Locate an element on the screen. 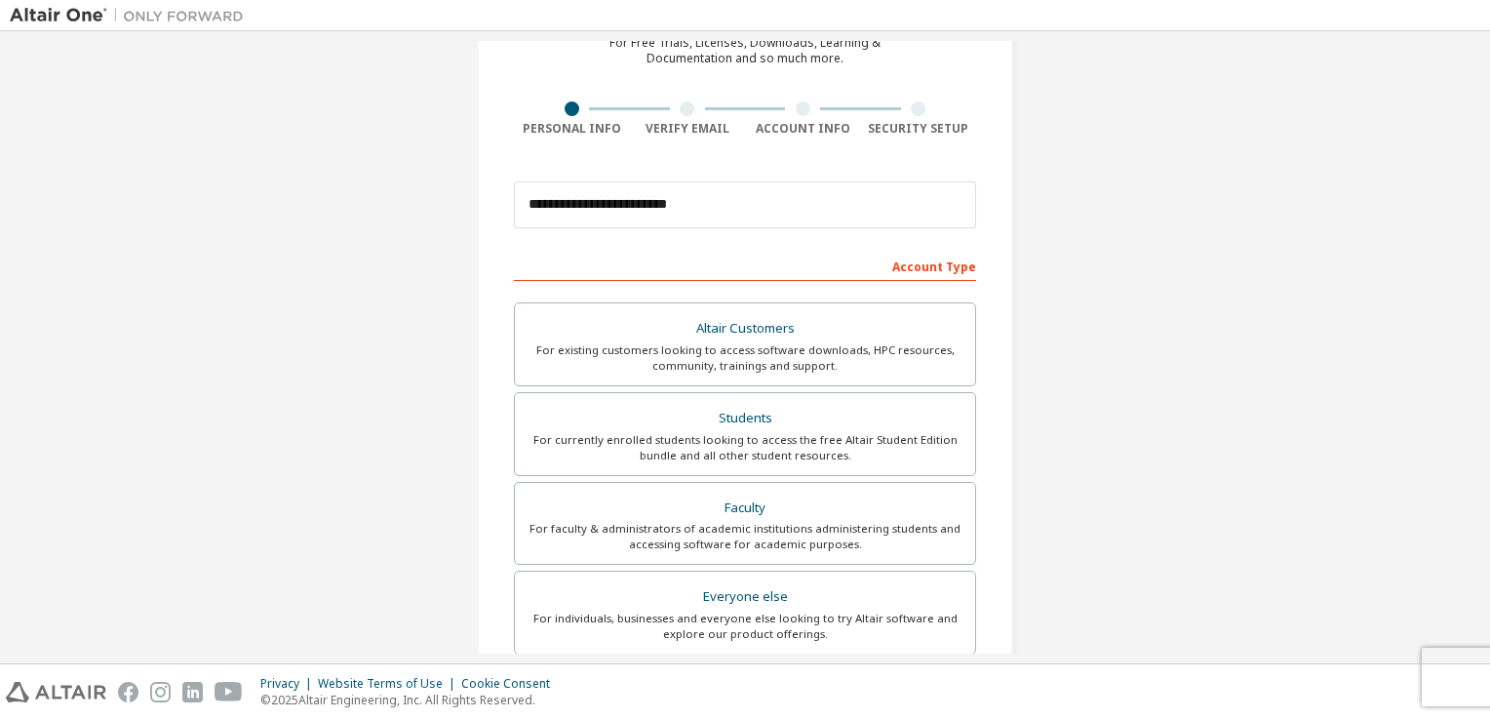  div: Website Terms of Use is located at coordinates (389, 684).